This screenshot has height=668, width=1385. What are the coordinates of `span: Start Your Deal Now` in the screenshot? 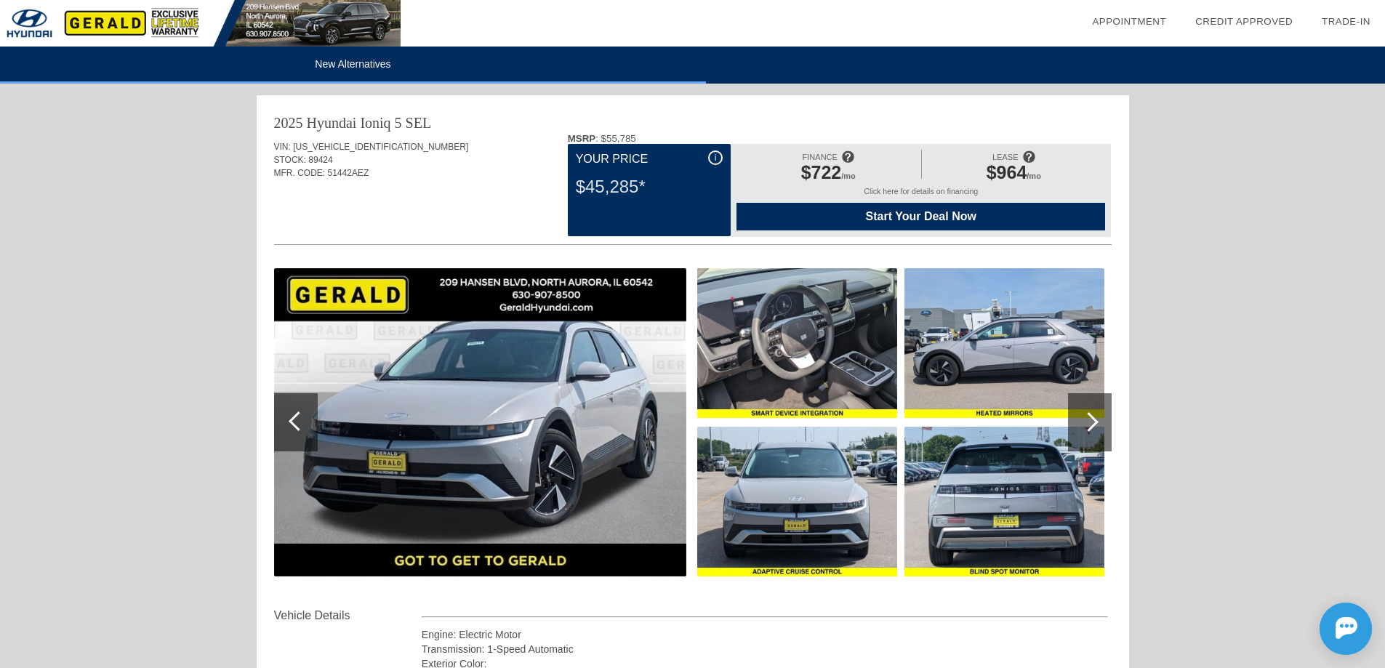 It's located at (921, 217).